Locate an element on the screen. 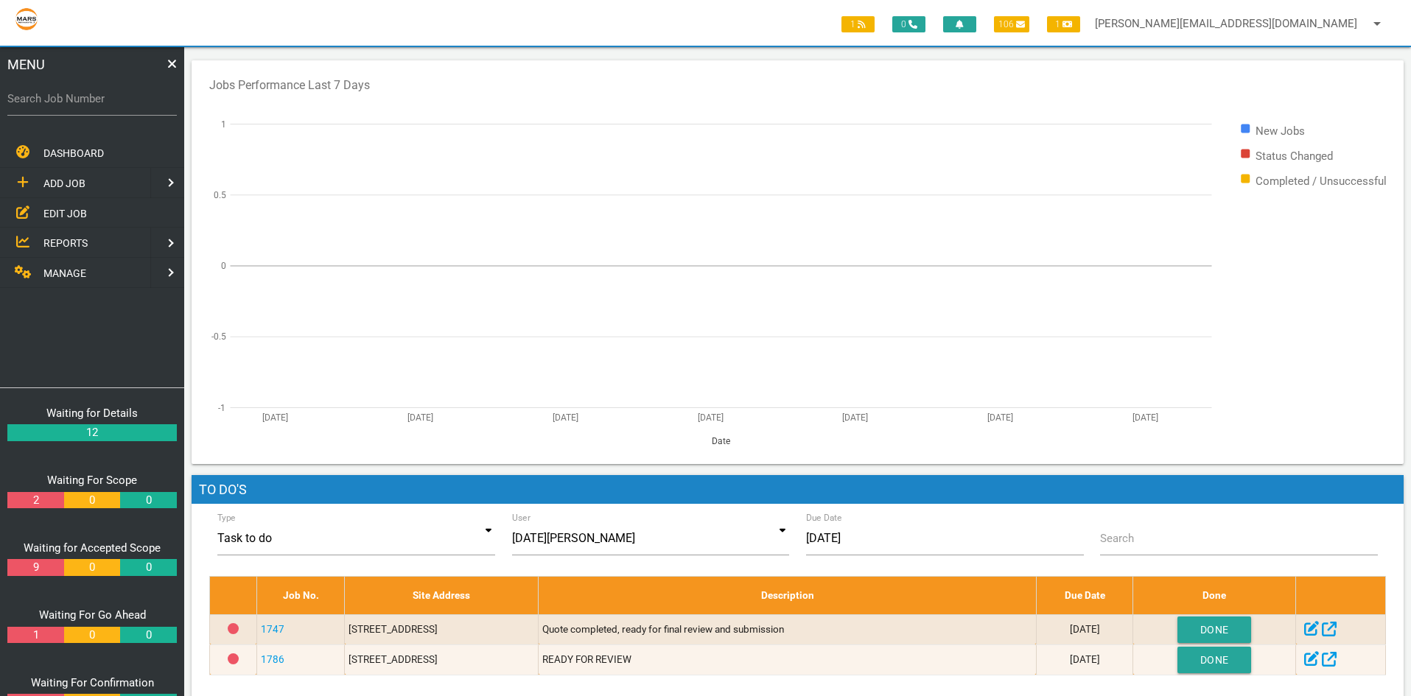  text: Date is located at coordinates (721, 441).